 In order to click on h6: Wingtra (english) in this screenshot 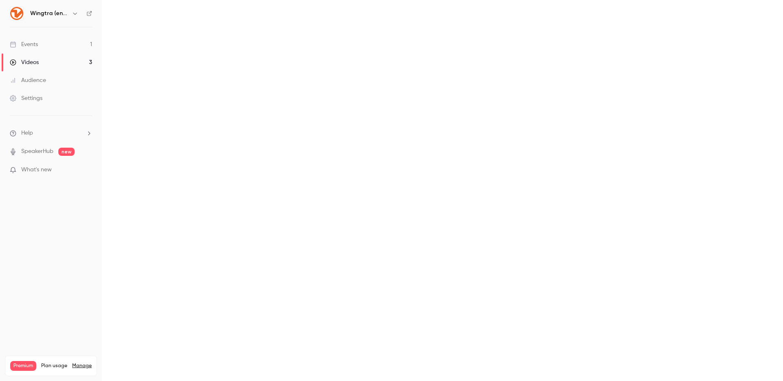, I will do `click(49, 13)`.